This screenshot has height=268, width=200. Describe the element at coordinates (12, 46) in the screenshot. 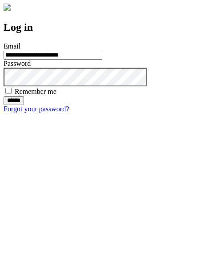

I see `label: Email` at that location.